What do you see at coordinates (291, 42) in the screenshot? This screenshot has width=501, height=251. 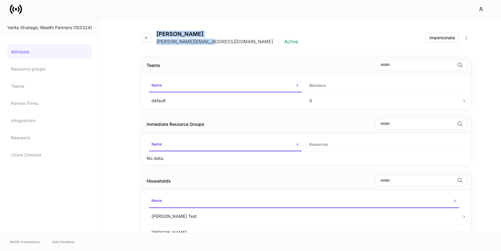 I see `p: Active` at bounding box center [291, 42].